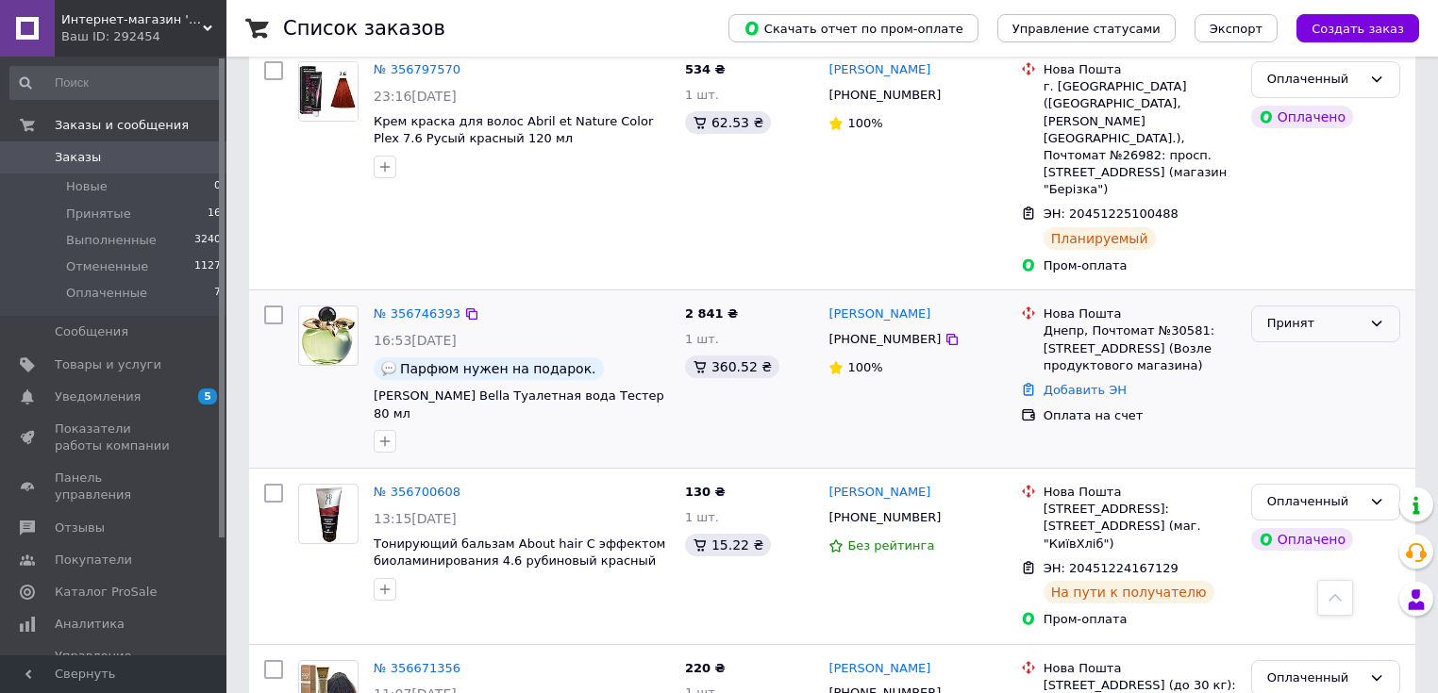 The height and width of the screenshot is (693, 1438). What do you see at coordinates (1128, 593) in the screenshot?
I see `div: На пути к получателю` at bounding box center [1128, 593].